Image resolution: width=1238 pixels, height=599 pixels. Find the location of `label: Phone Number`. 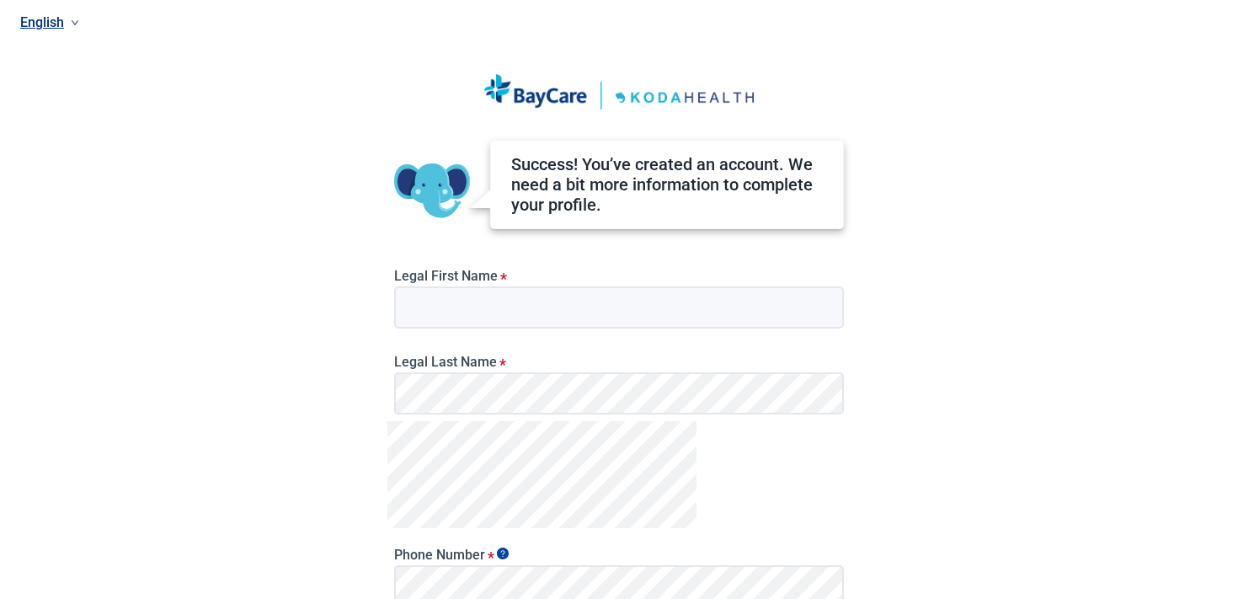

label: Phone Number is located at coordinates (619, 554).